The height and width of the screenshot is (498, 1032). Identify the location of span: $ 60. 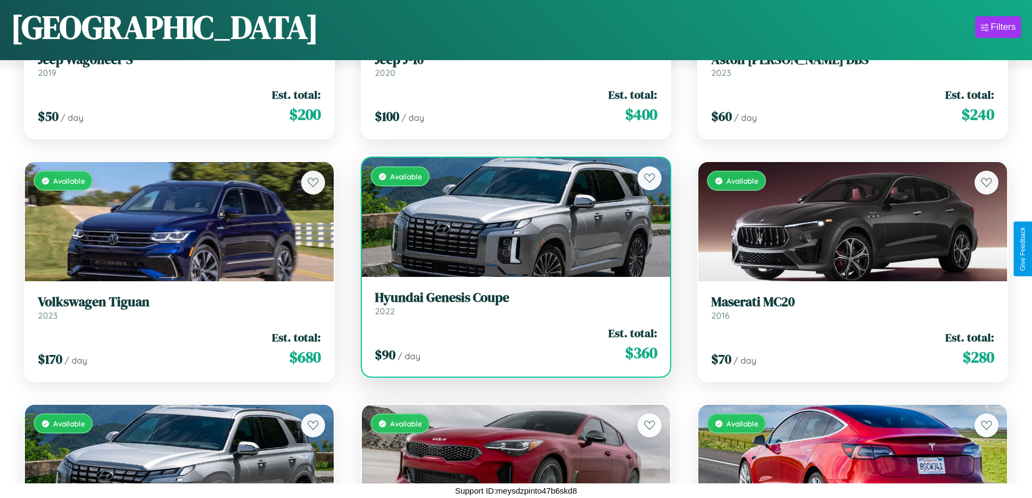
(721, 116).